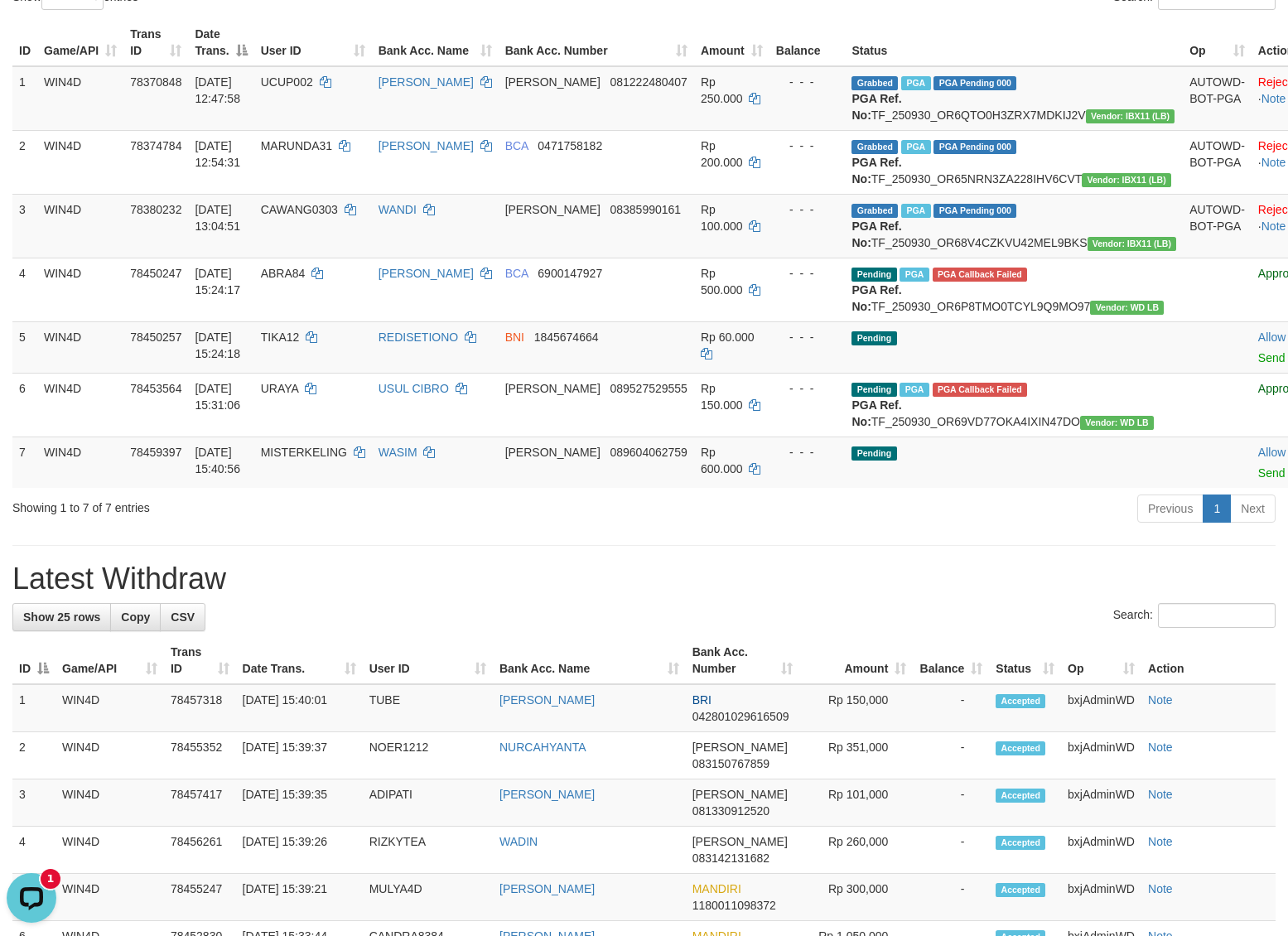  I want to click on span: Copy, so click(135, 617).